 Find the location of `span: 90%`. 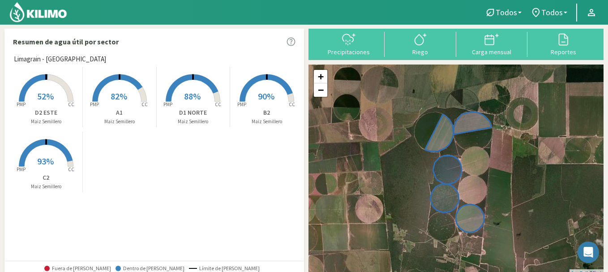

span: 90% is located at coordinates (266, 96).